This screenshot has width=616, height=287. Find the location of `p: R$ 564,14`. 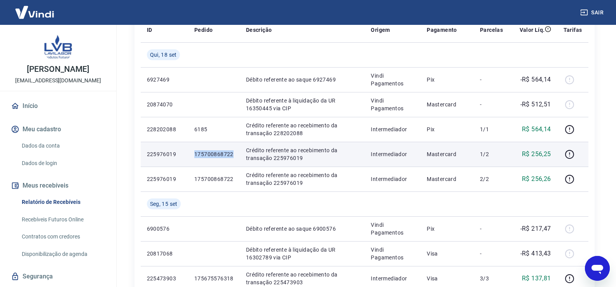

p: R$ 564,14 is located at coordinates (536, 129).